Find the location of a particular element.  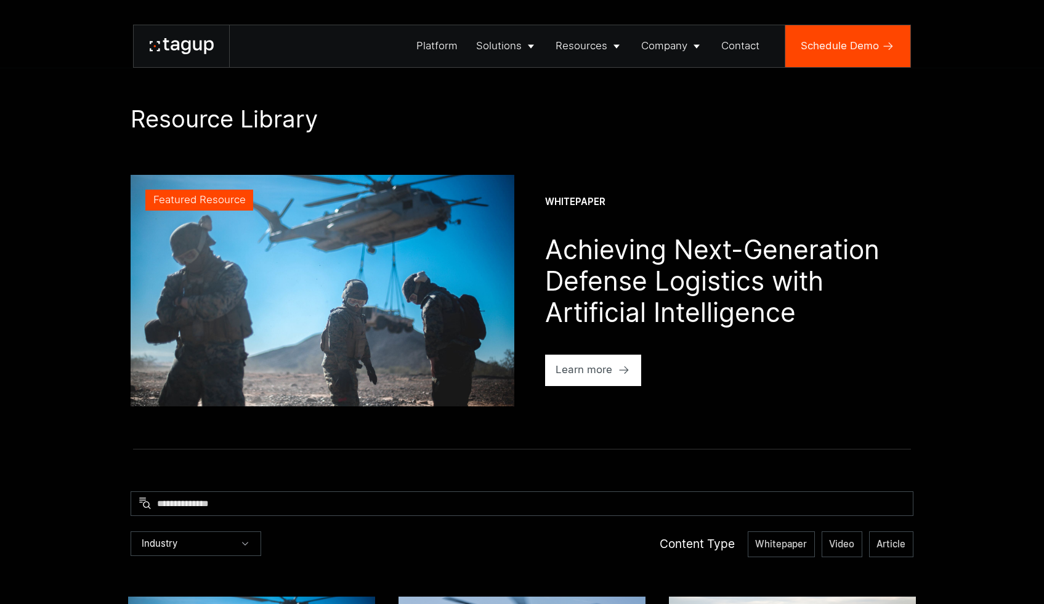

h1: Achieving Next-Generation Defense Logistics with Artificial Intelligence is located at coordinates (729, 281).